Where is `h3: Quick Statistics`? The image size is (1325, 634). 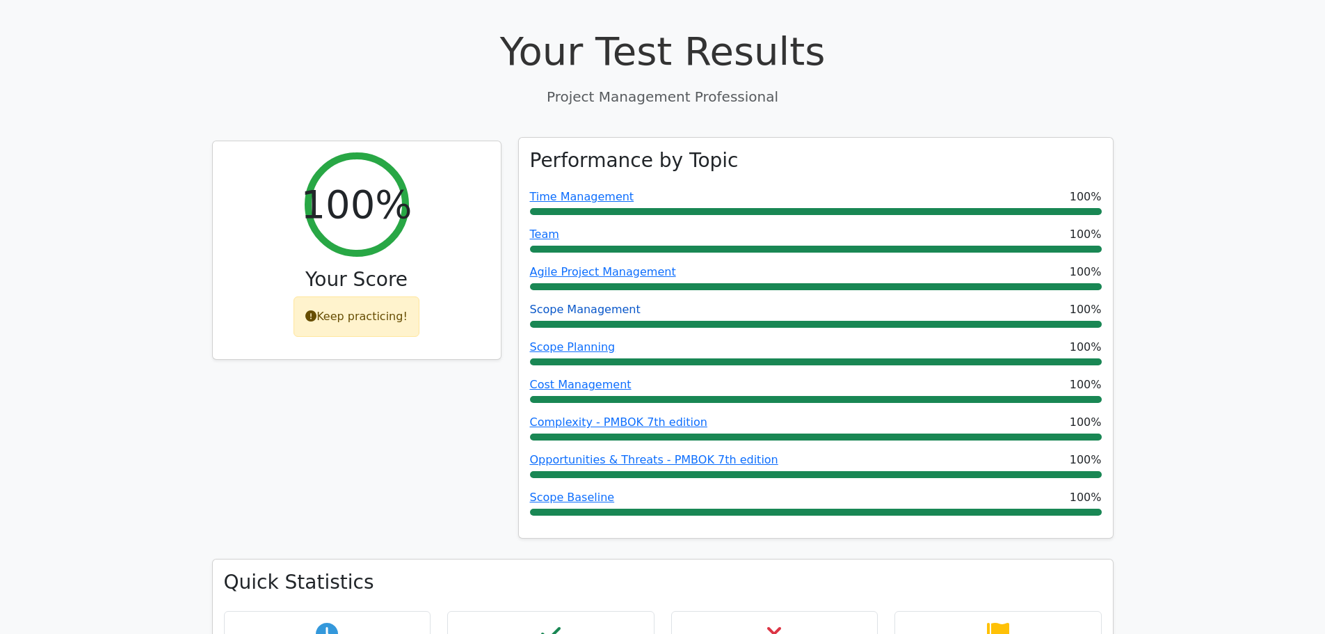
h3: Quick Statistics is located at coordinates (663, 582).